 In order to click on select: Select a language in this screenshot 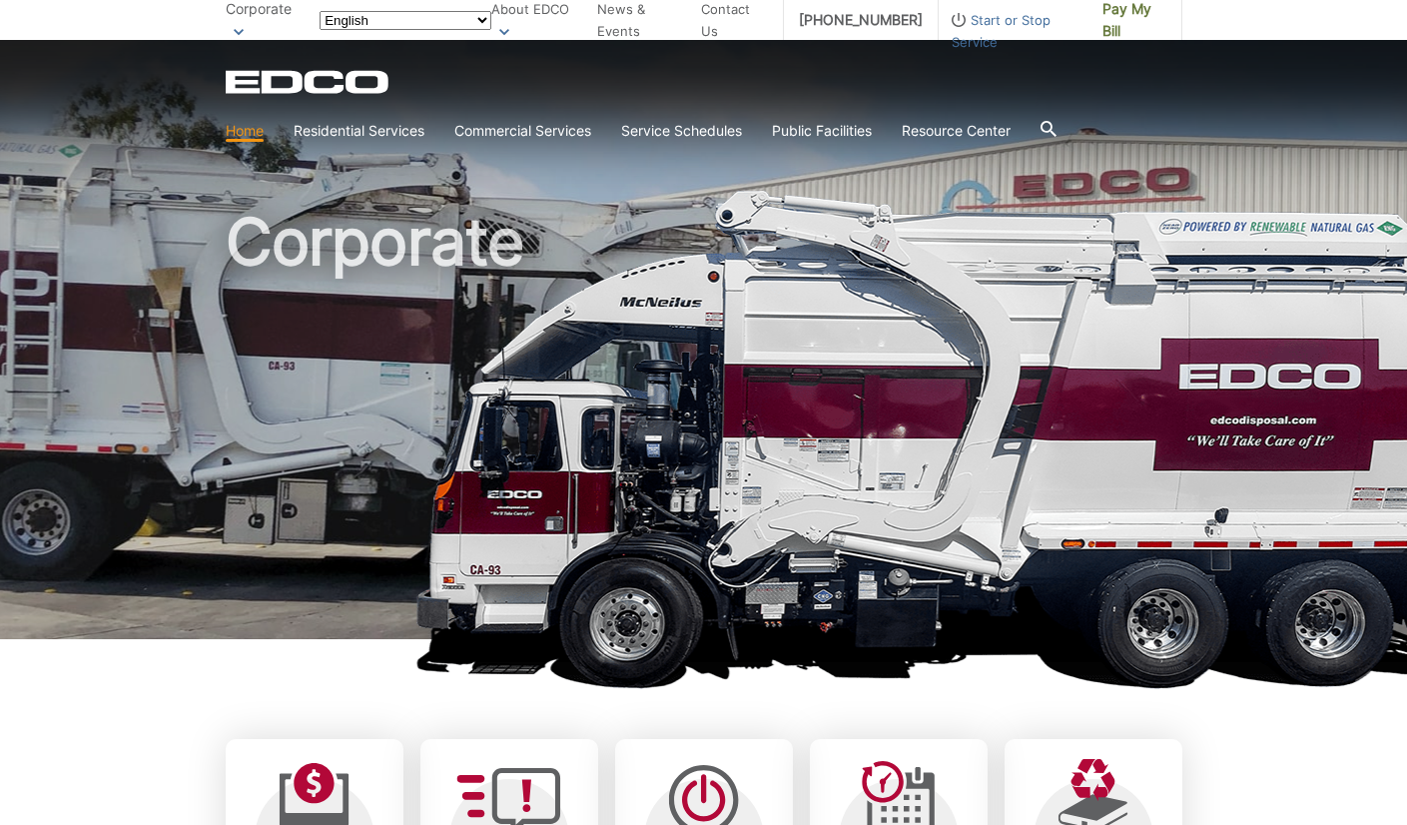, I will do `click(405, 20)`.